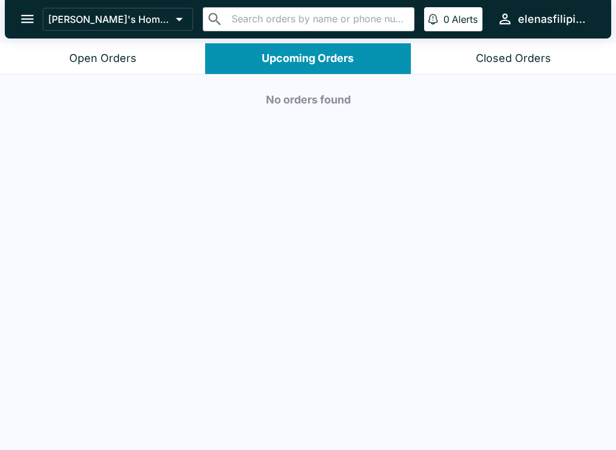  Describe the element at coordinates (318, 19) in the screenshot. I see `input: Search orders by name or phone number` at that location.